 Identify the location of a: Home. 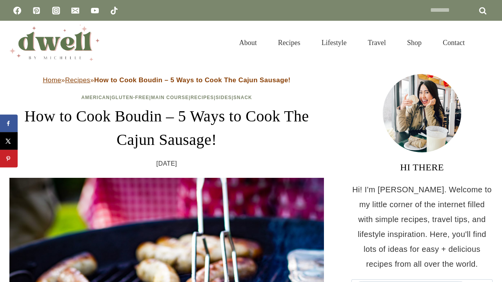
(52, 80).